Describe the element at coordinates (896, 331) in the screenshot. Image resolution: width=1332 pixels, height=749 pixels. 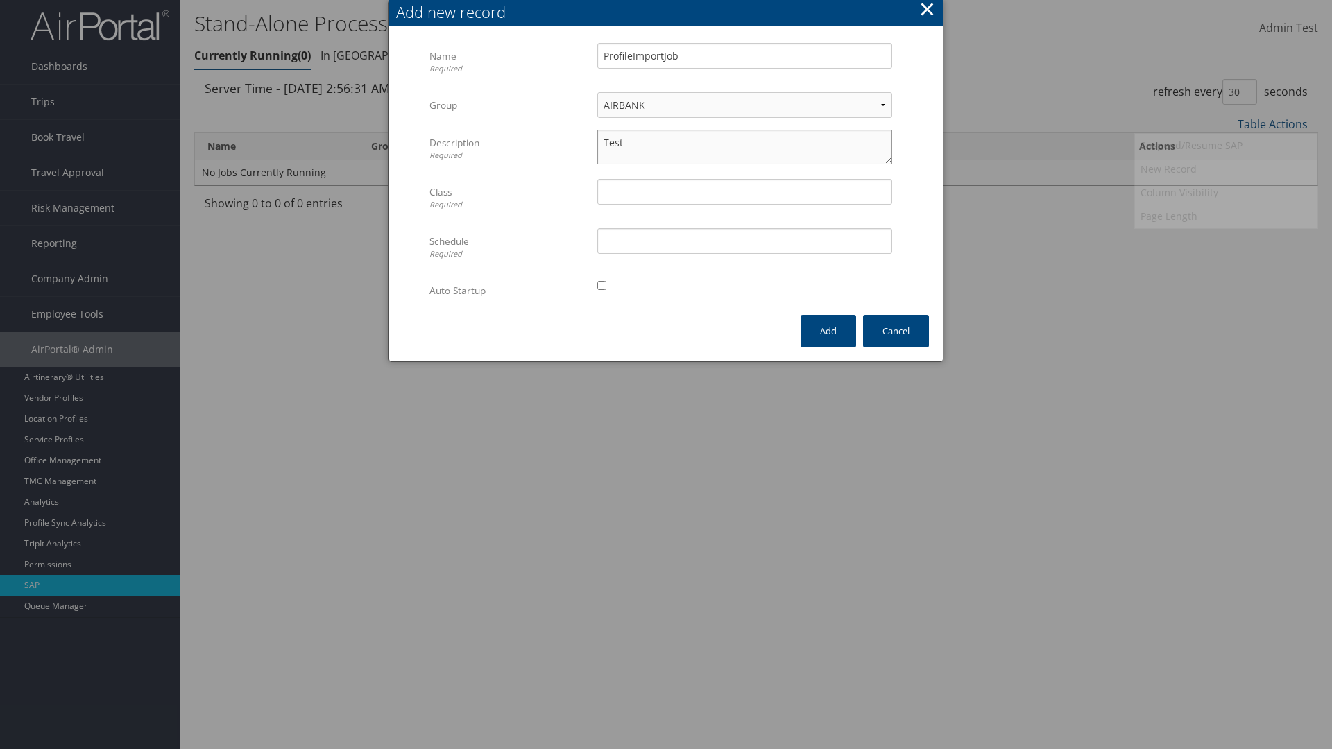
I see `button: Cancel` at that location.